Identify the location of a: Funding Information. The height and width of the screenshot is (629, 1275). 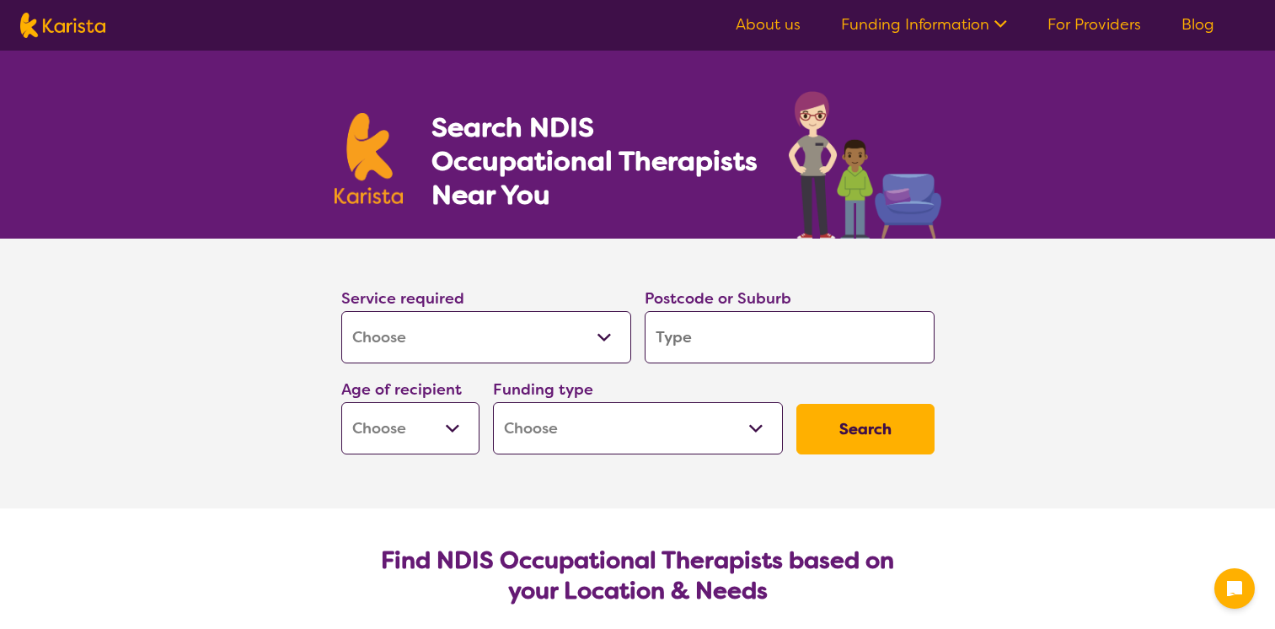
(924, 24).